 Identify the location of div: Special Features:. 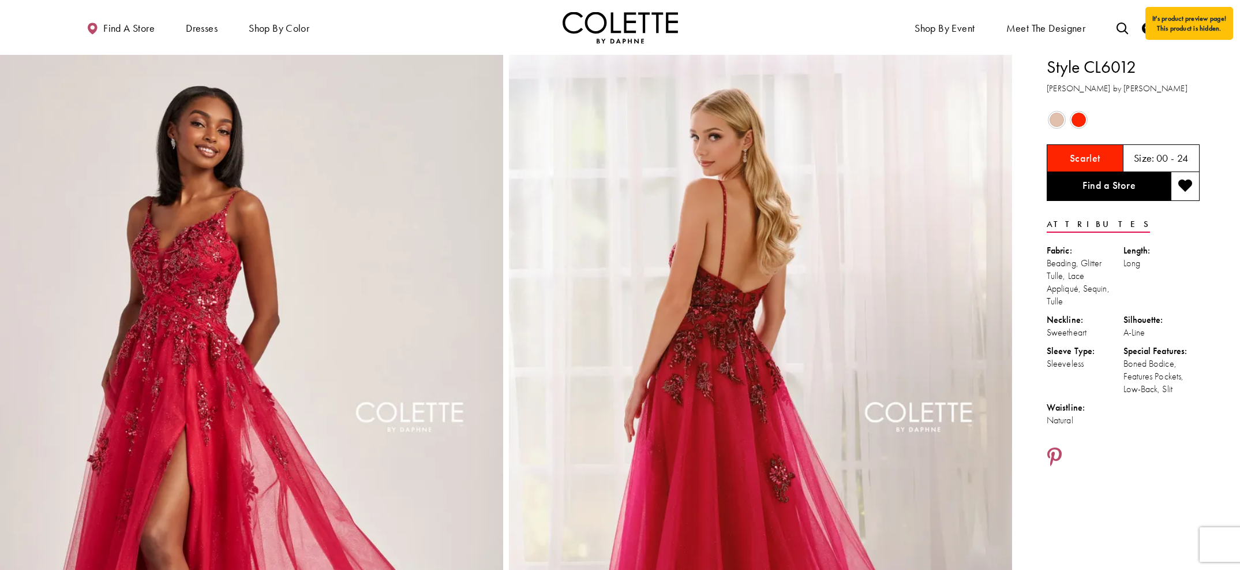
(1162, 351).